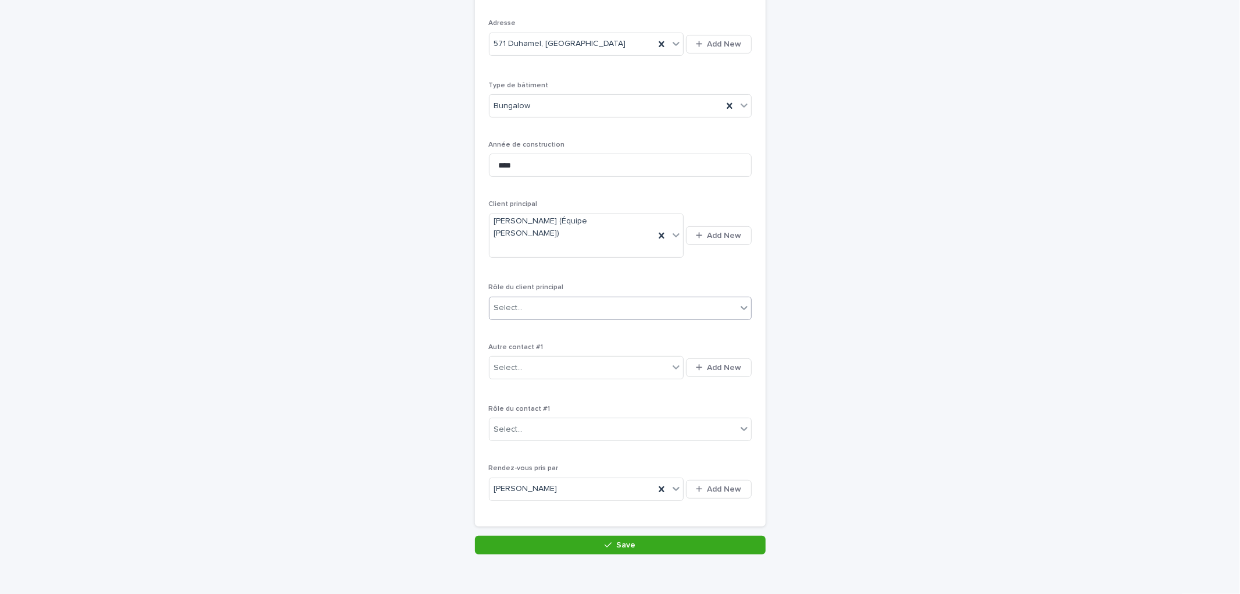 The width and height of the screenshot is (1240, 594). What do you see at coordinates (527, 145) in the screenshot?
I see `span: Année de construction` at bounding box center [527, 145].